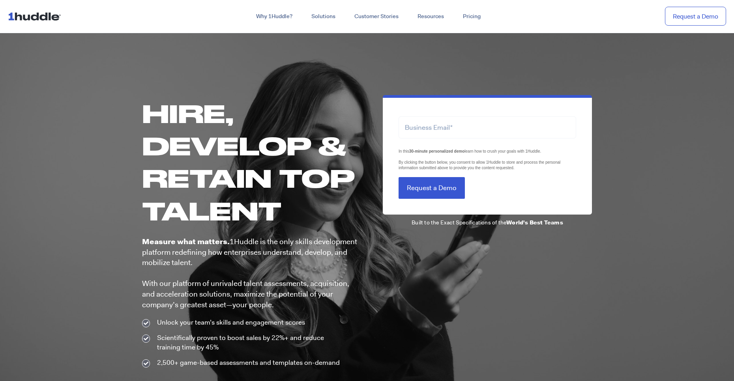 The image size is (734, 381). Describe the element at coordinates (479, 159) in the screenshot. I see `span: In this learn how to crush your goals with 1Huddle. By clicking the button below, you consent to ...` at that location.